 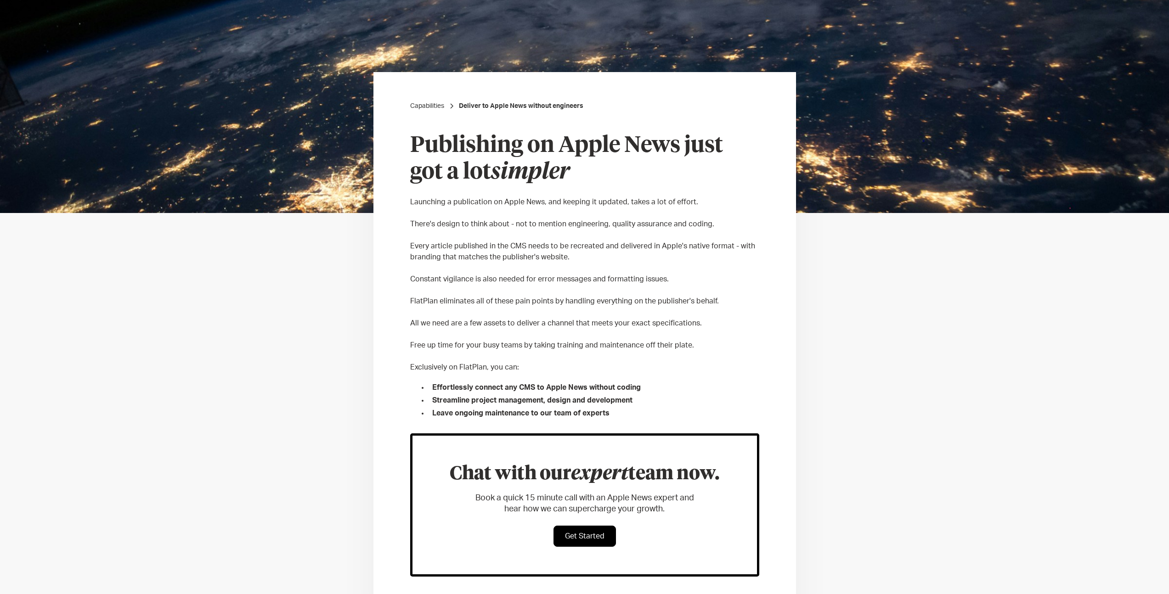 I want to click on em: simpler, so click(x=530, y=172).